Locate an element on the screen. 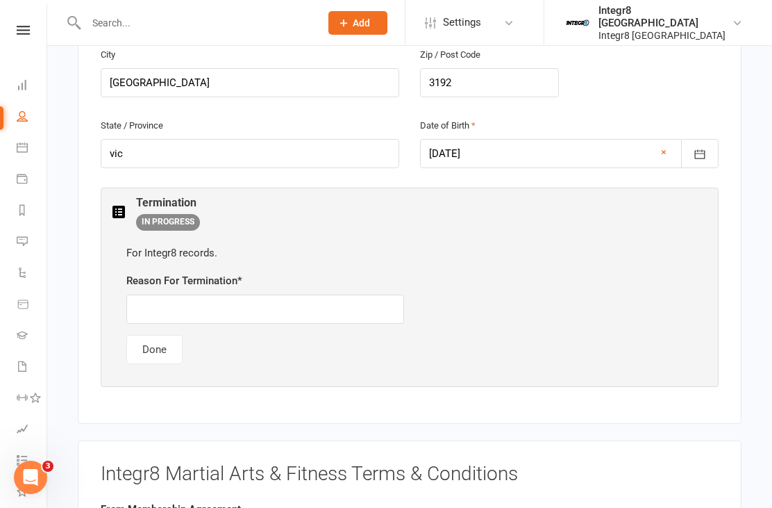 Image resolution: width=772 pixels, height=508 pixels. span: Settings is located at coordinates (462, 22).